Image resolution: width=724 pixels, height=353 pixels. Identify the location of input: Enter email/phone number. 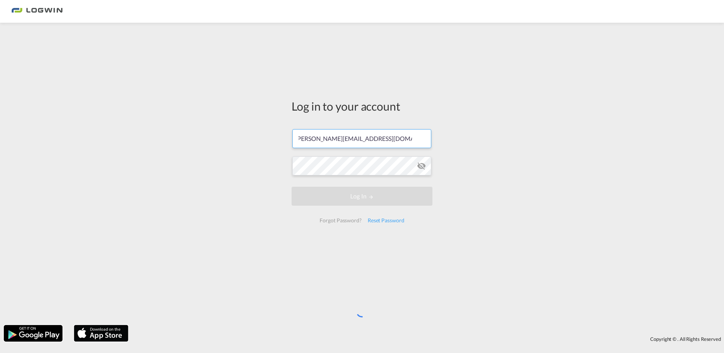
(362, 139).